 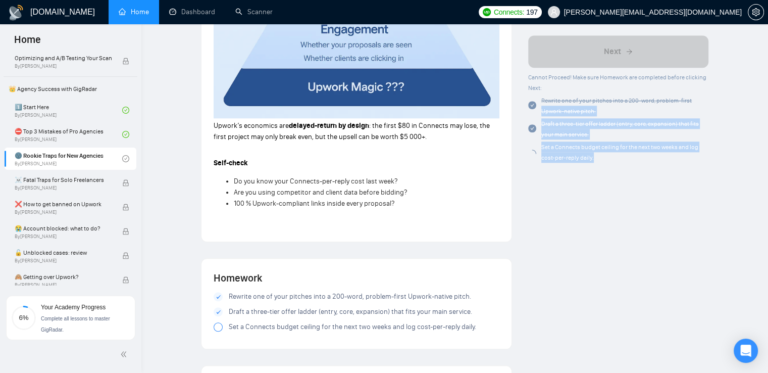 I want to click on button: Next, so click(x=618, y=52).